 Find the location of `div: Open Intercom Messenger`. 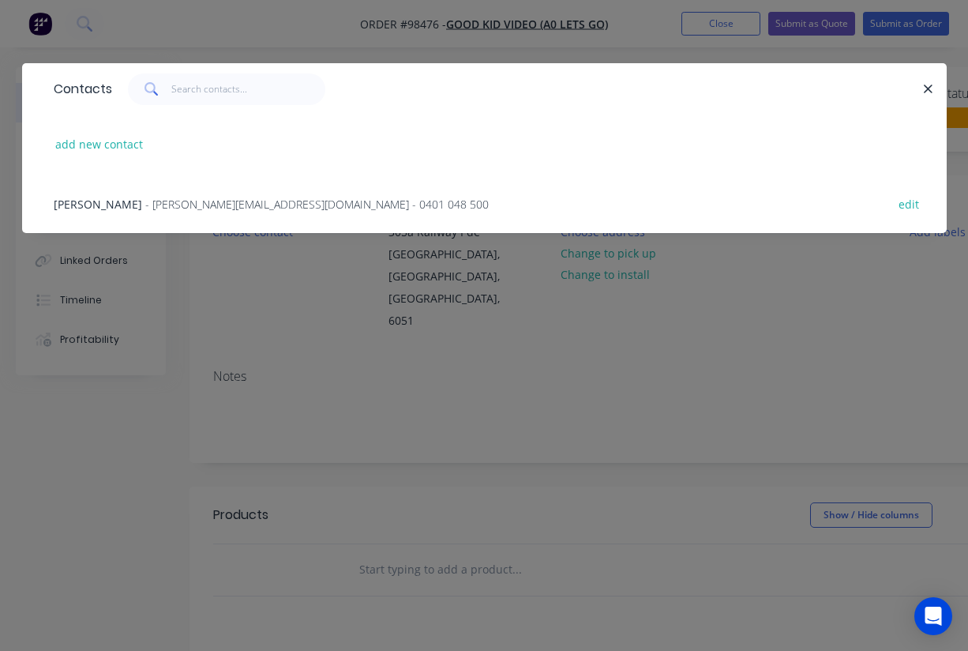

div: Open Intercom Messenger is located at coordinates (933, 616).